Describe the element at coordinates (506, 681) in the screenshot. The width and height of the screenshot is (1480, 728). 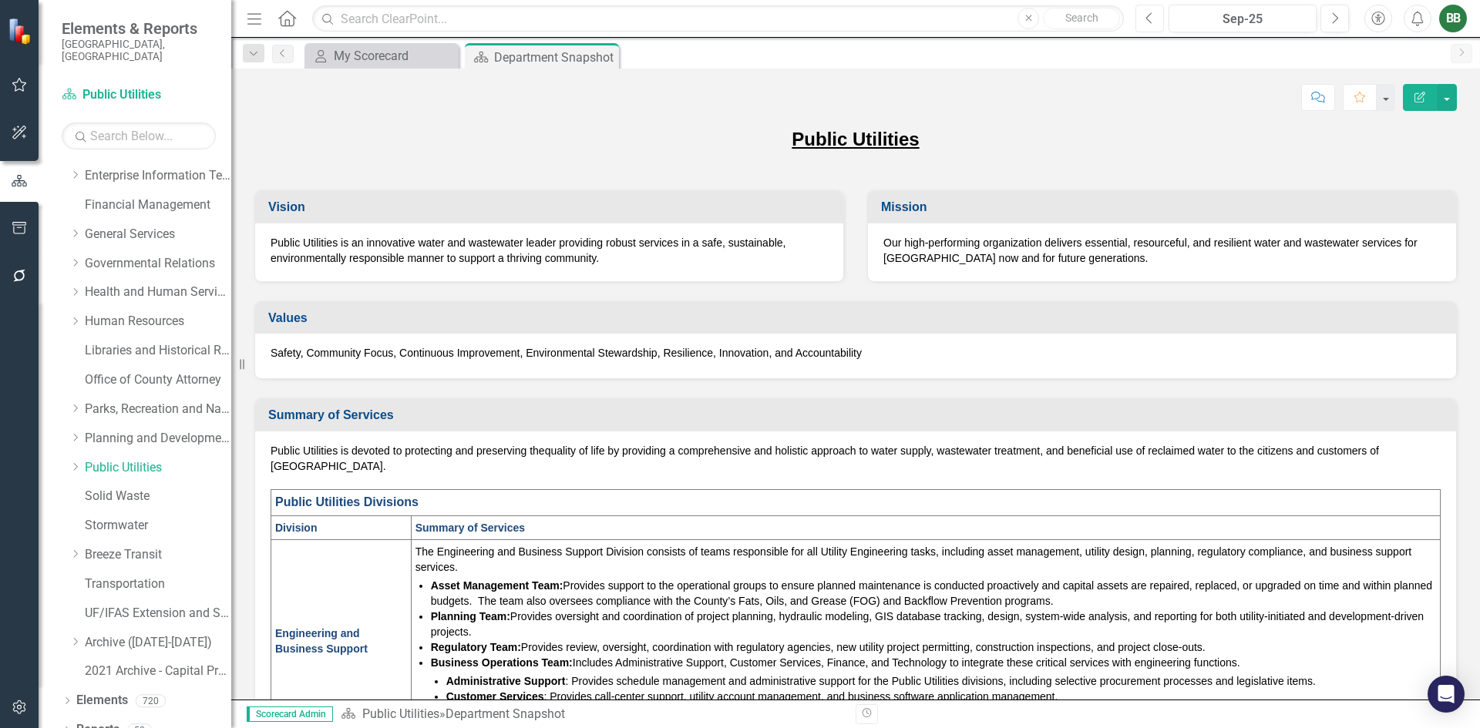
I see `strong: Administrative Support` at that location.